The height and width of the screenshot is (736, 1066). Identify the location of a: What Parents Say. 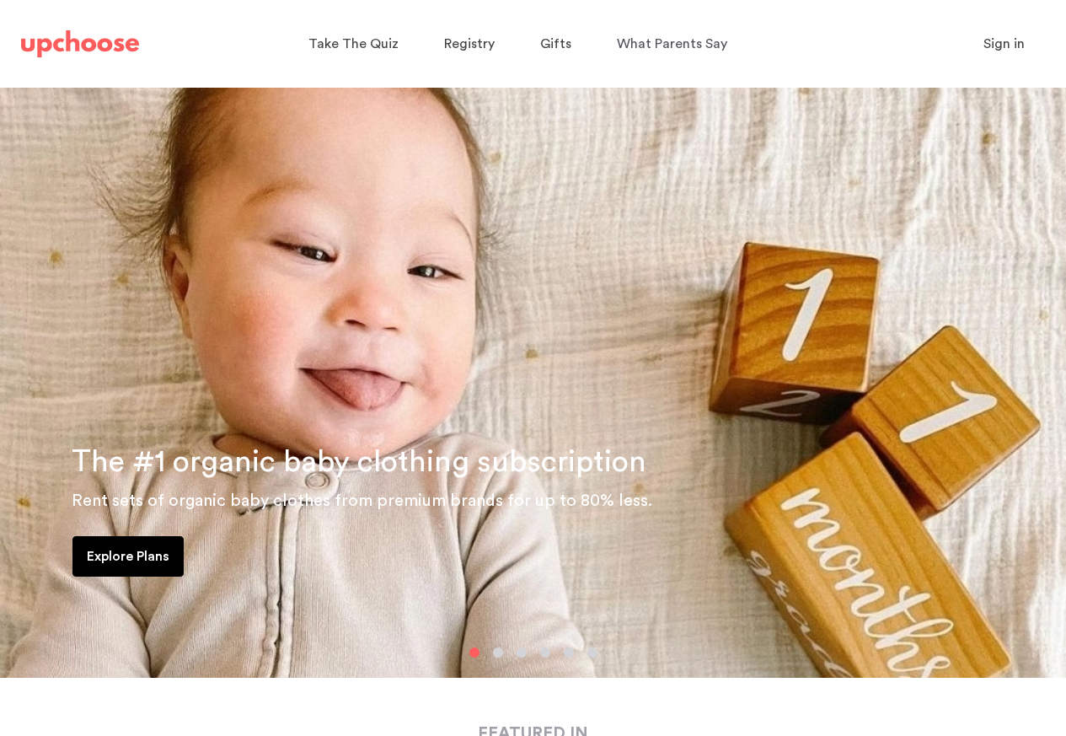
(674, 44).